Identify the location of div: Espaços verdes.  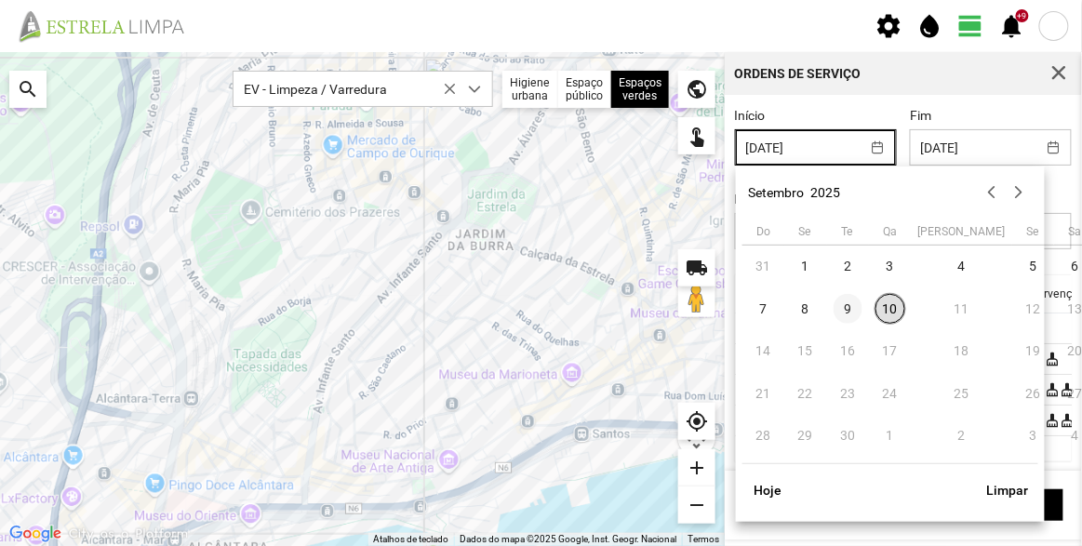
(640, 89).